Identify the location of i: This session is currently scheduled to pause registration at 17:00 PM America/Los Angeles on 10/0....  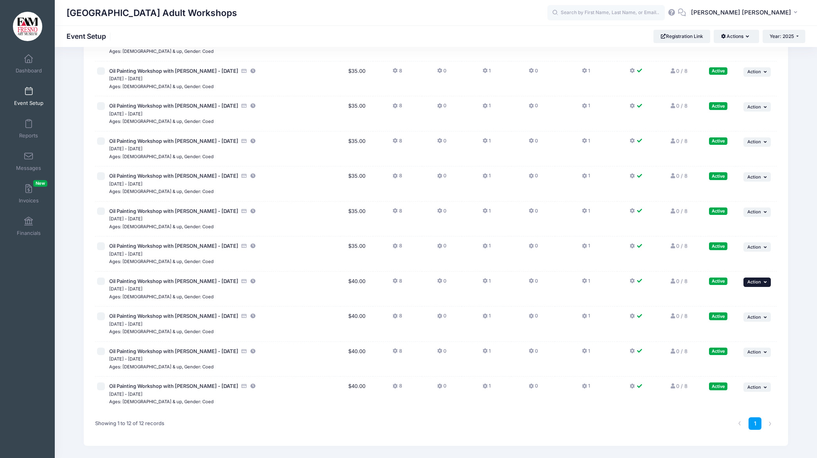
(253, 141).